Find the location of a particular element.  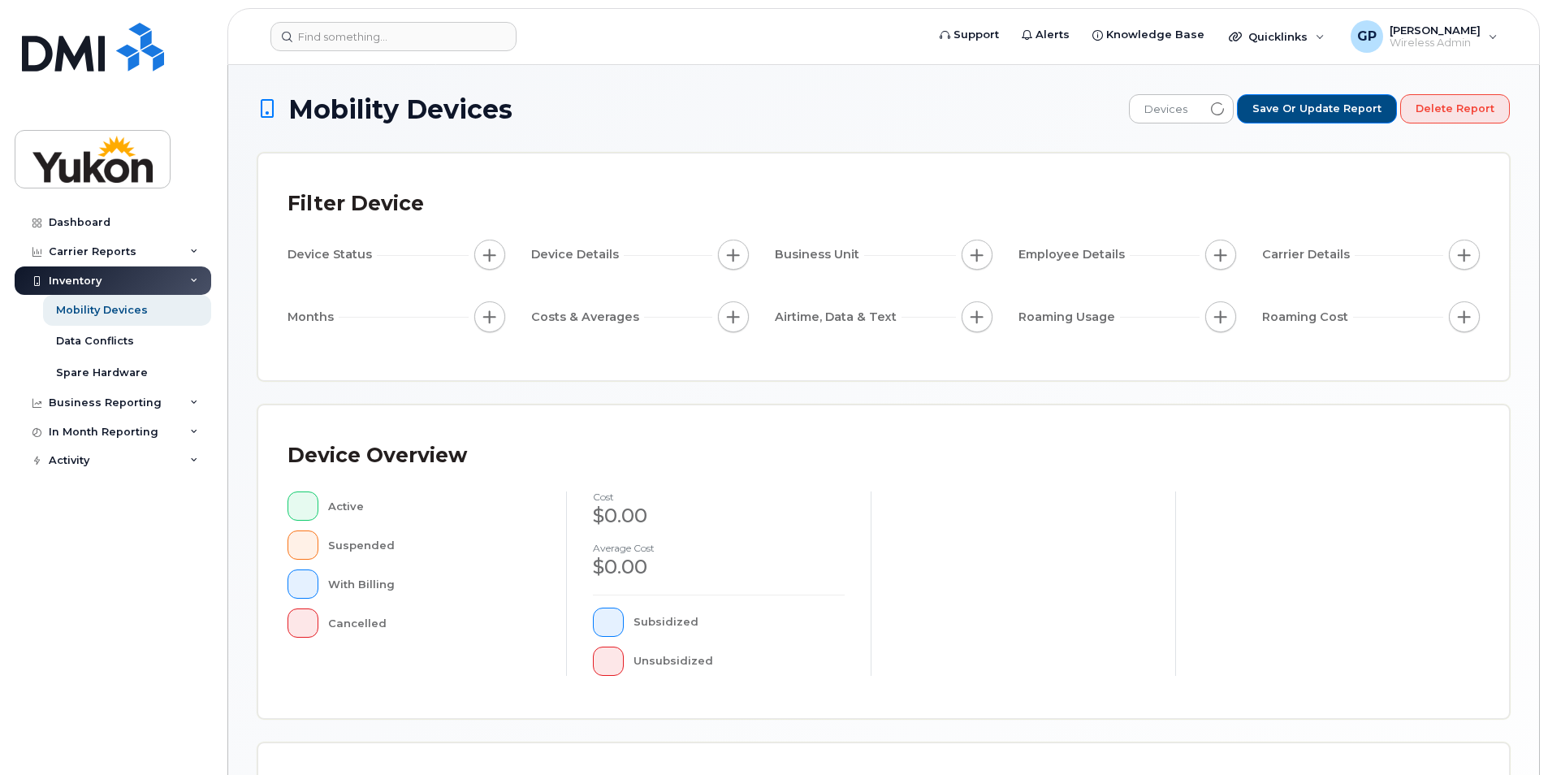

button: Save or Update Report is located at coordinates (1317, 109).